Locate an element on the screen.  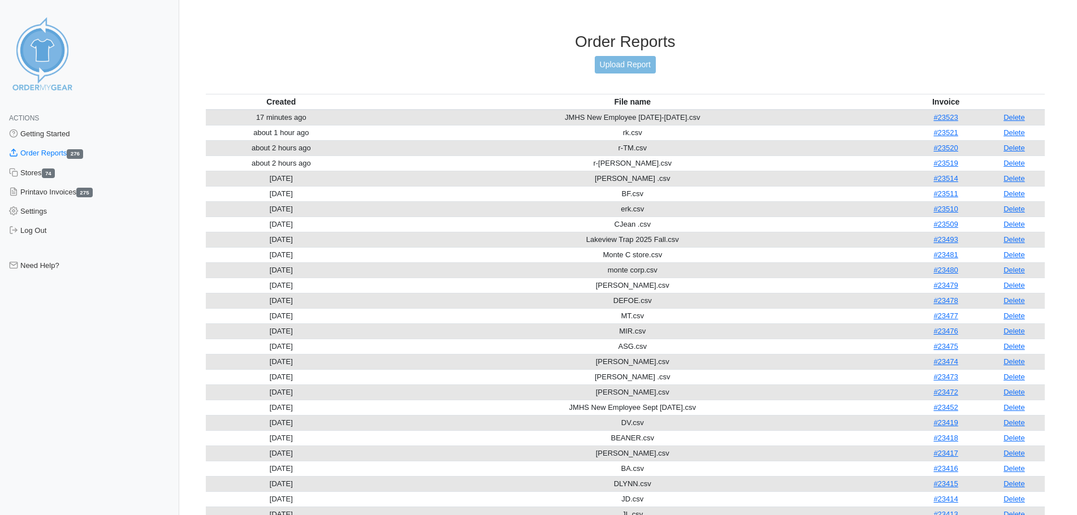
a: #23481 is located at coordinates (945, 254).